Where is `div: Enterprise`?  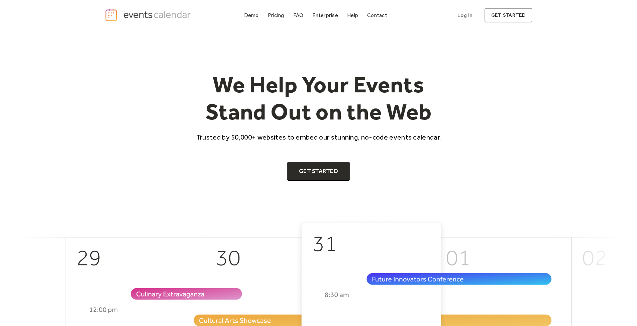 div: Enterprise is located at coordinates (325, 15).